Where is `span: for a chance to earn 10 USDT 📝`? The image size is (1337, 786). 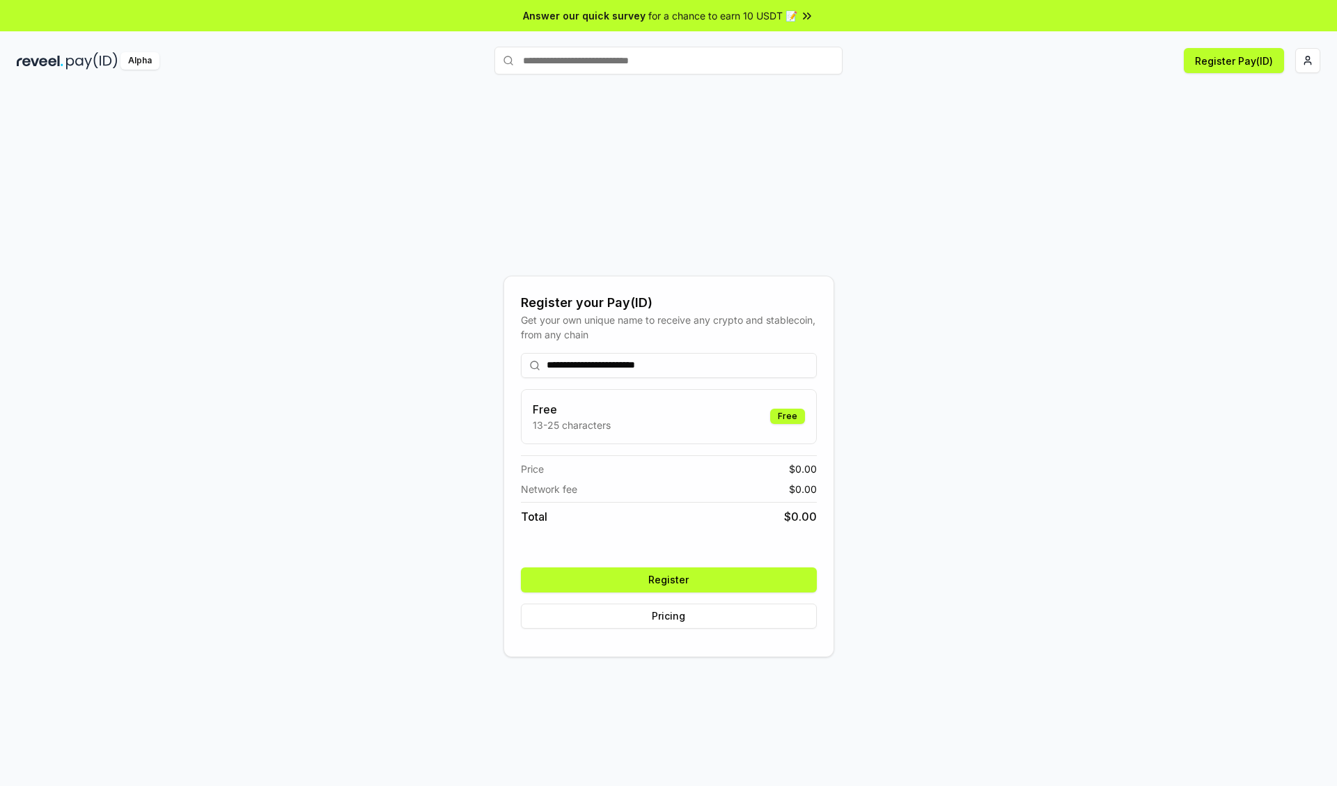 span: for a chance to earn 10 USDT 📝 is located at coordinates (723, 15).